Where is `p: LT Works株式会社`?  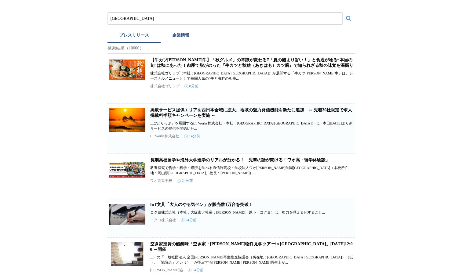 p: LT Works株式会社 is located at coordinates (165, 136).